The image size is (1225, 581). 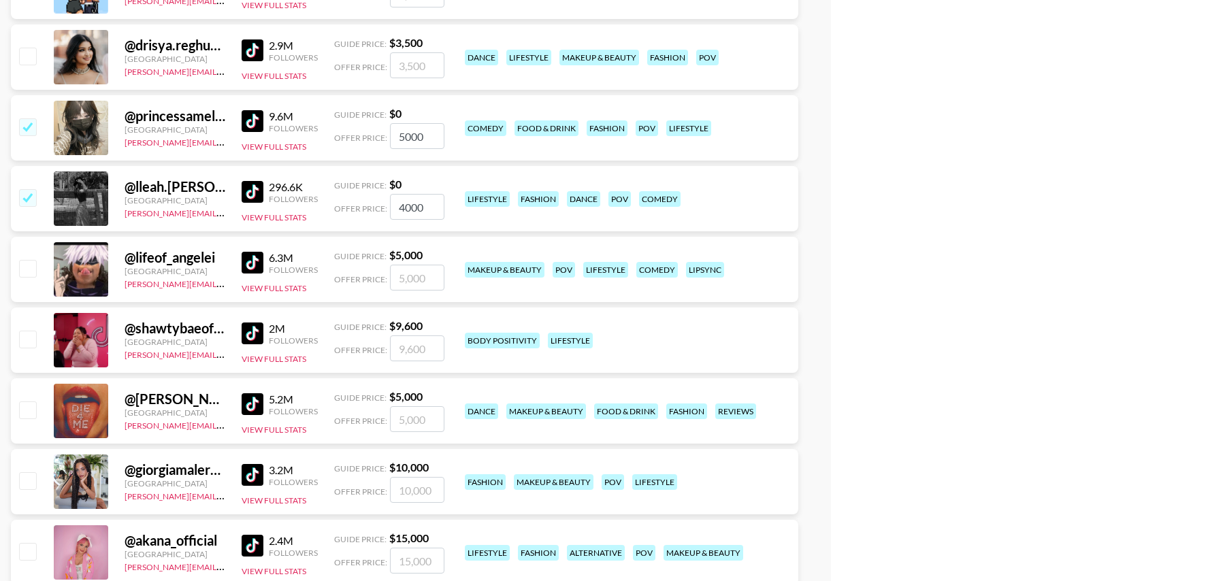 I want to click on div: 6.3M, so click(x=293, y=258).